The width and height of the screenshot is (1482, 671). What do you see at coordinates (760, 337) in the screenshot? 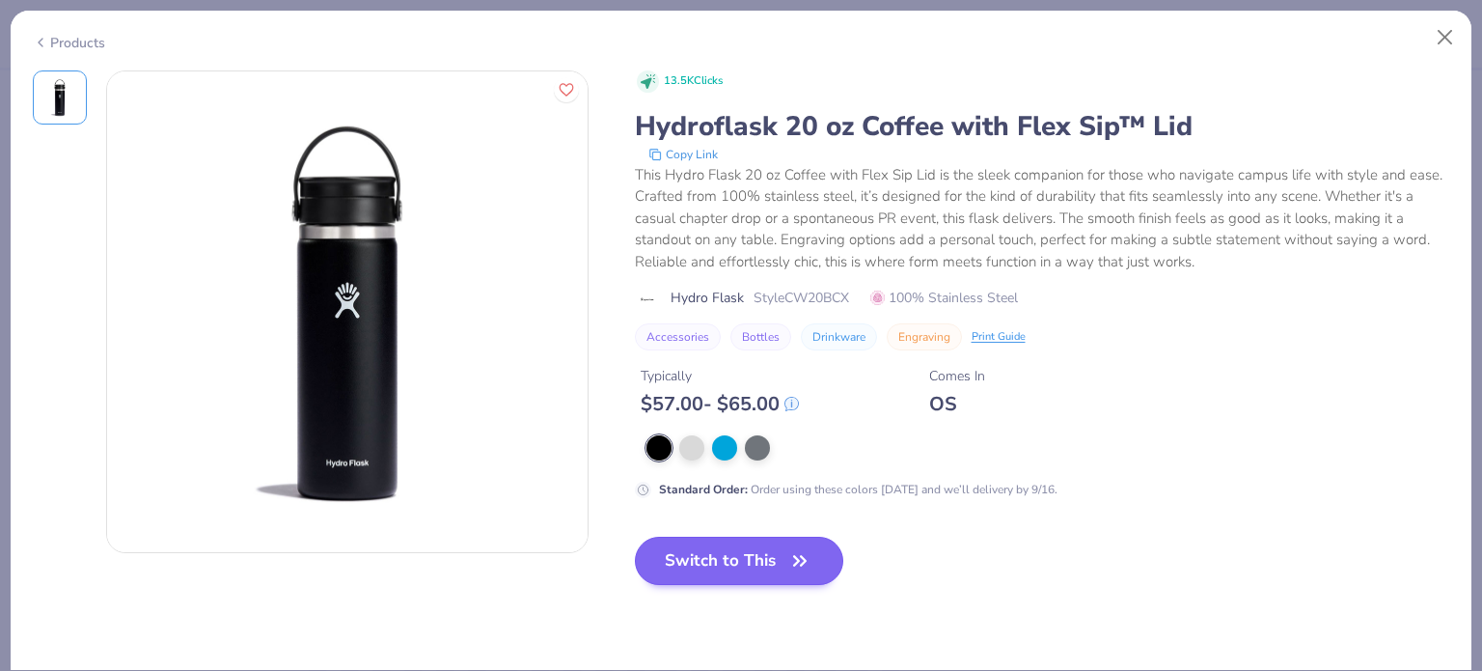
I see `button: Bottles` at bounding box center [760, 337].